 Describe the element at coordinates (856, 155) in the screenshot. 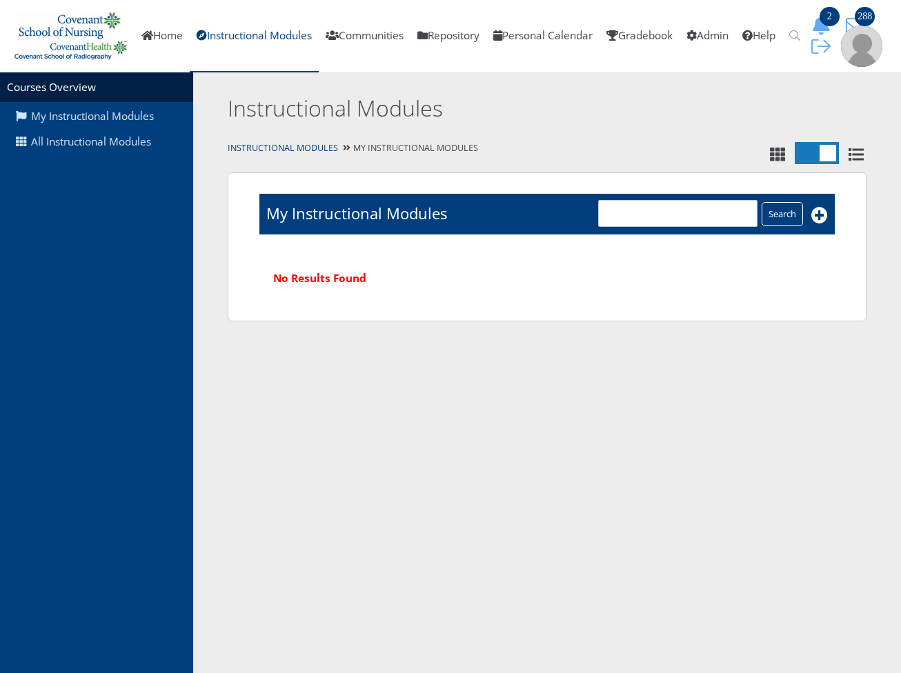

I see `i: List` at that location.